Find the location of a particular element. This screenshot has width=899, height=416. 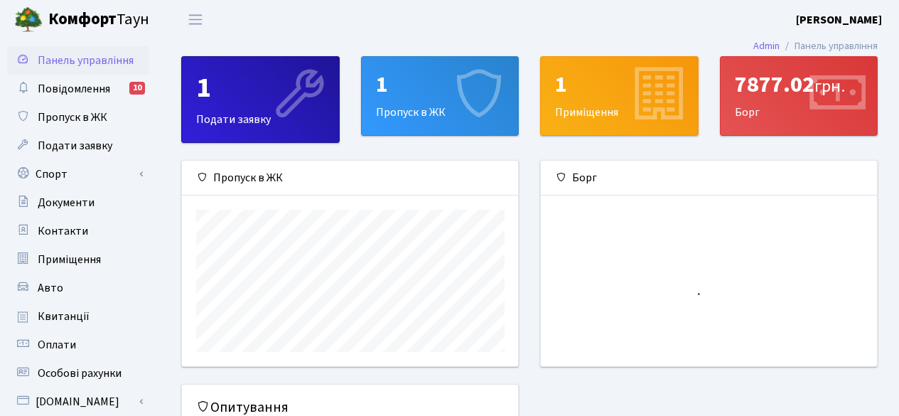

a: 1Приміщення is located at coordinates (619, 96).